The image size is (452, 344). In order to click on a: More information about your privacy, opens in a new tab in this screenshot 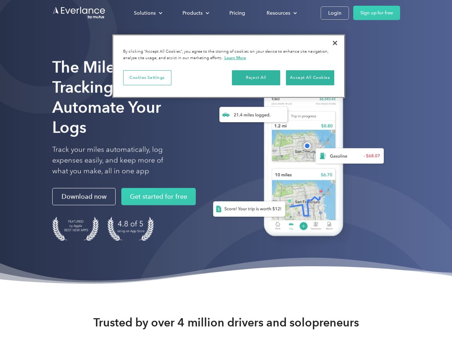, I will do `click(235, 58)`.